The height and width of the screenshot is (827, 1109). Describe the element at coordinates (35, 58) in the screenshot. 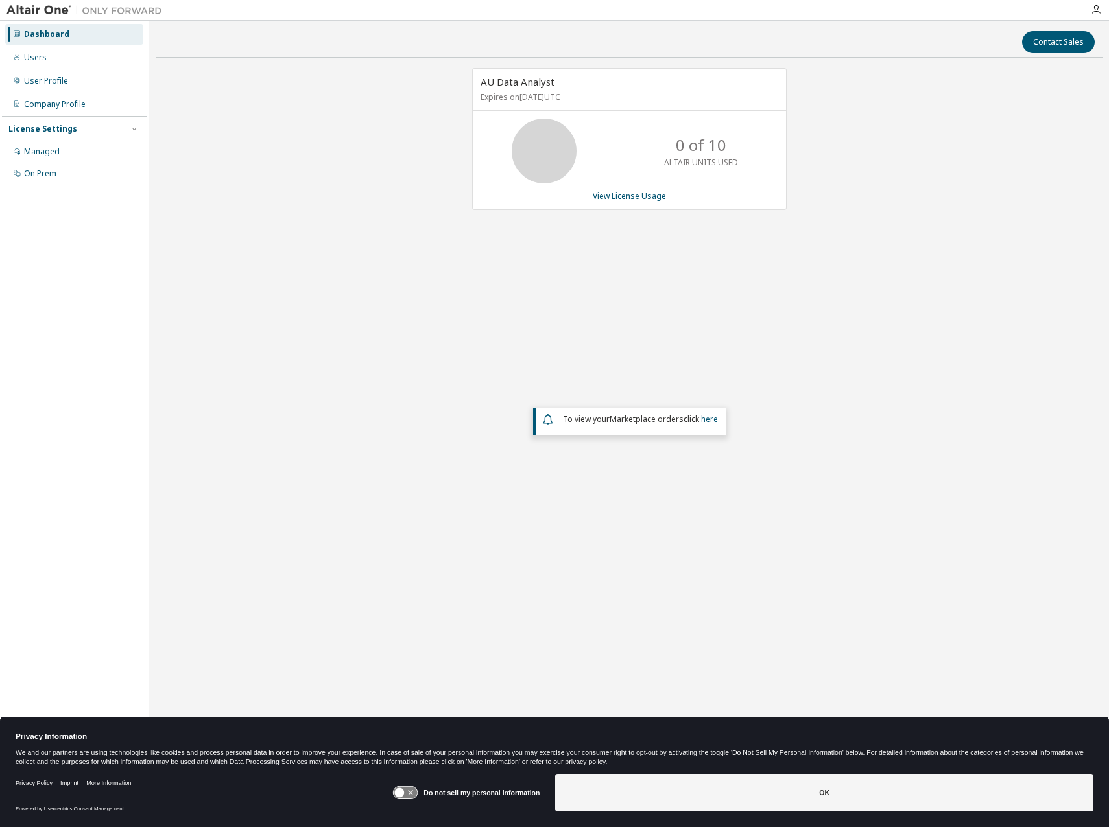

I see `div: Users` at that location.